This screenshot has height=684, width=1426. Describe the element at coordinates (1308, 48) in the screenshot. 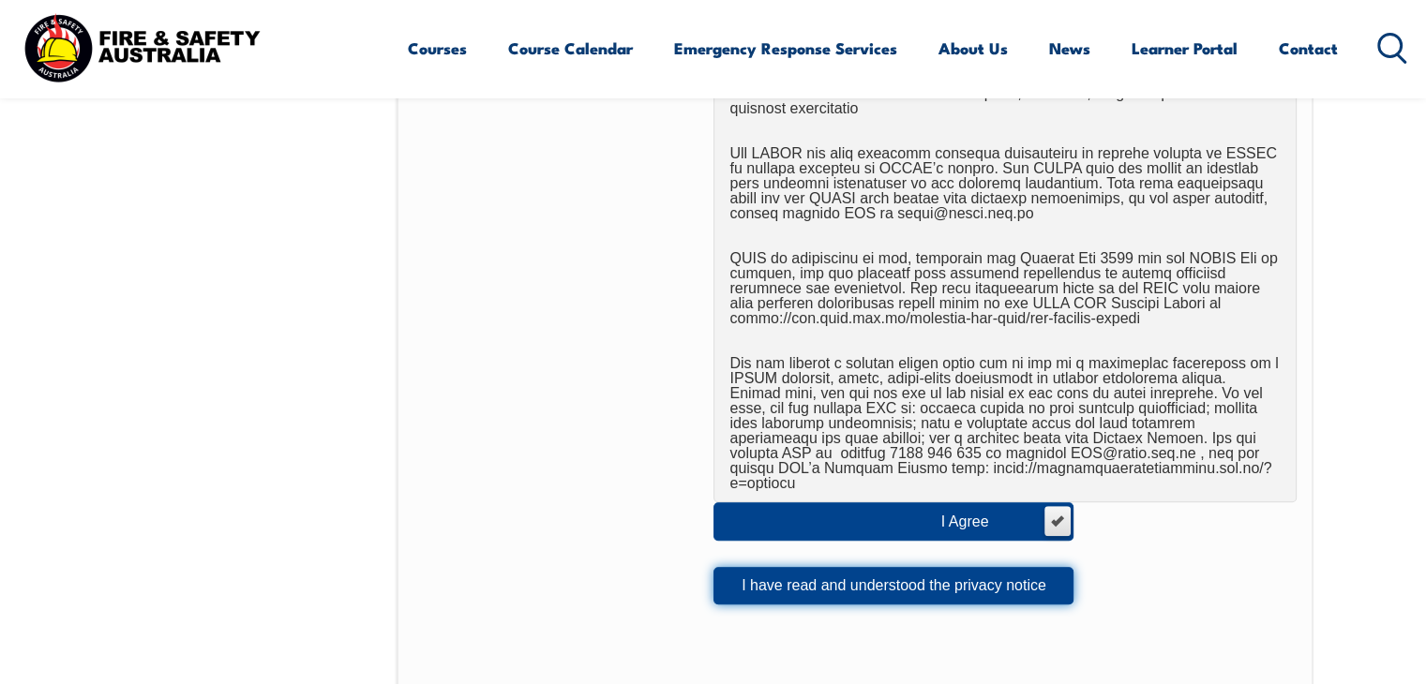

I see `a: Contact` at that location.